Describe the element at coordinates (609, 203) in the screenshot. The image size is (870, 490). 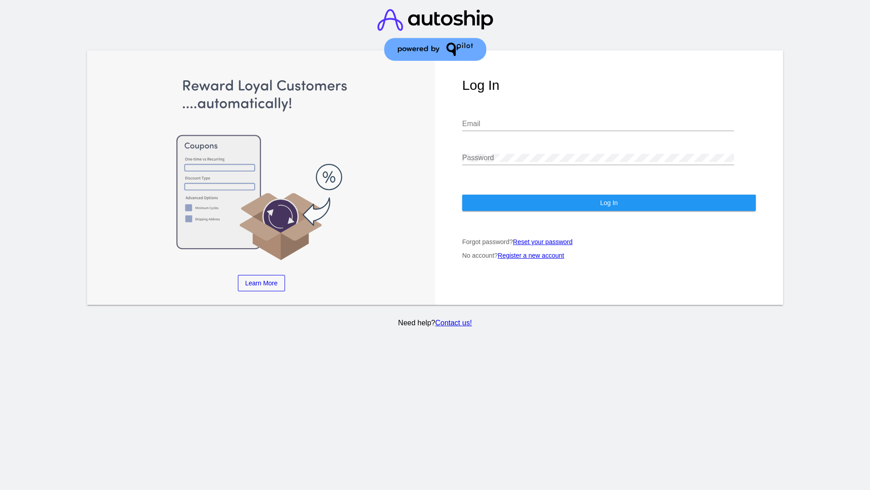
I see `span: Log In` at that location.